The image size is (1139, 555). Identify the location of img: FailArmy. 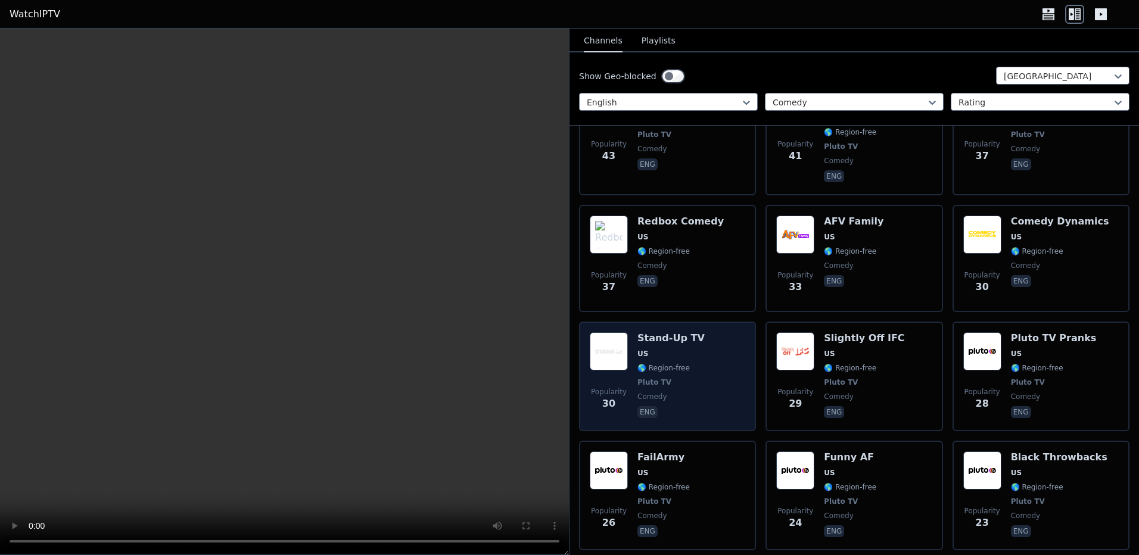
(609, 471).